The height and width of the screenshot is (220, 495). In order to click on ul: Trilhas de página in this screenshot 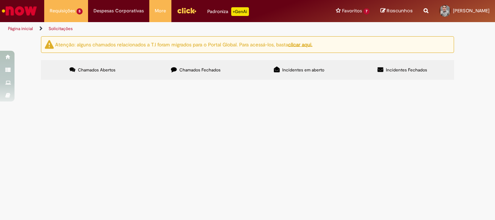, I will do `click(165, 29)`.